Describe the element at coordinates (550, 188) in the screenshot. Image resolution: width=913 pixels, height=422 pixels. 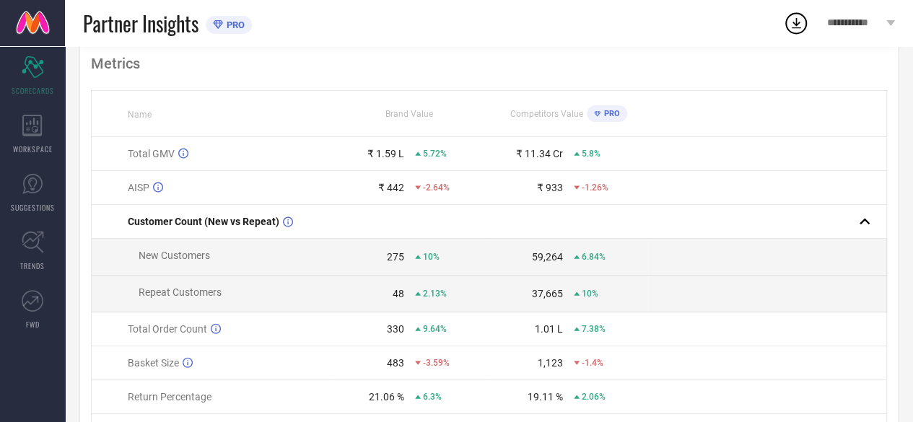
I see `div: ₹ 933` at that location.